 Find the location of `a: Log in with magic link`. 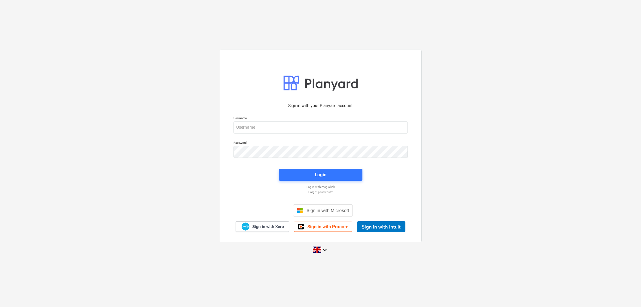

a: Log in with magic link is located at coordinates (321, 187).